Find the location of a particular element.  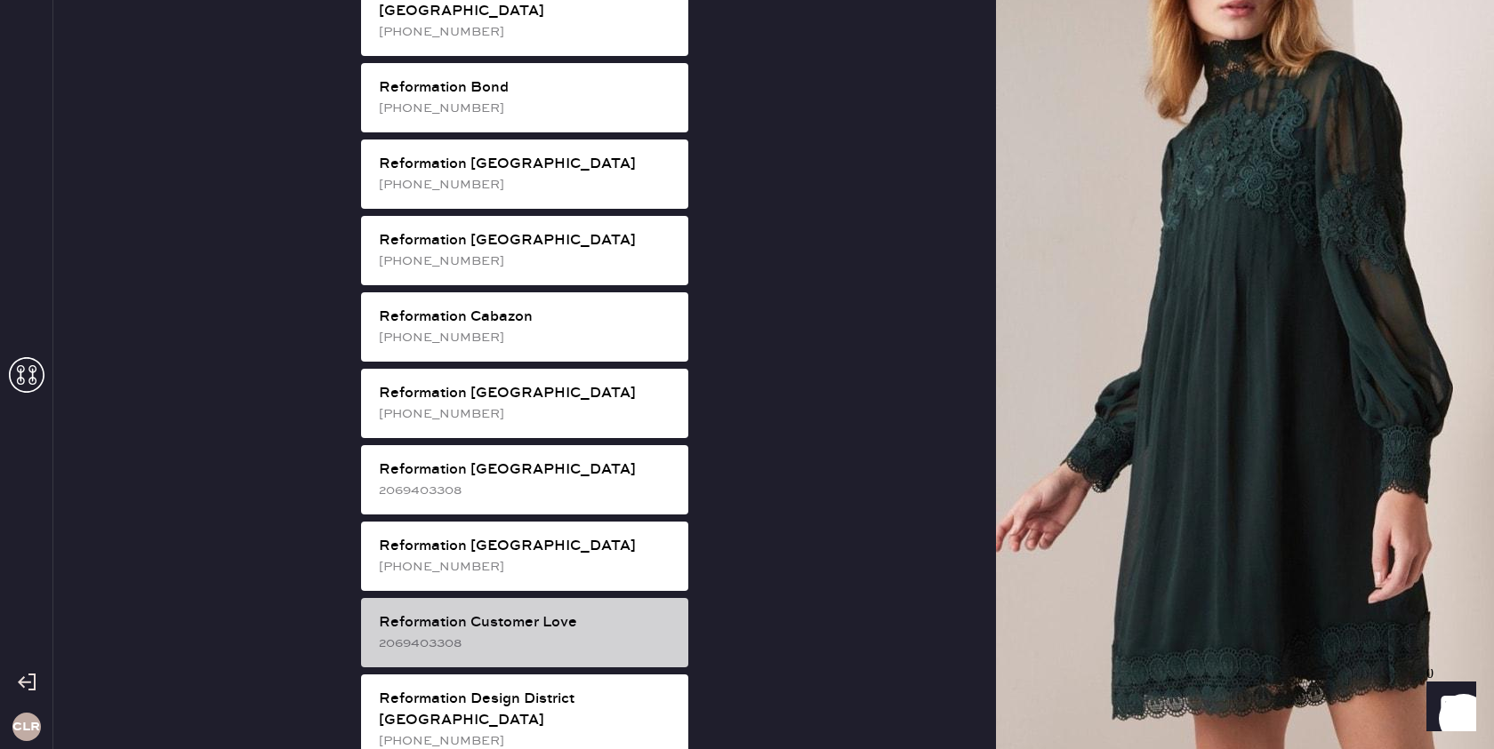

div: Reformation Bond is located at coordinates (526, 88).